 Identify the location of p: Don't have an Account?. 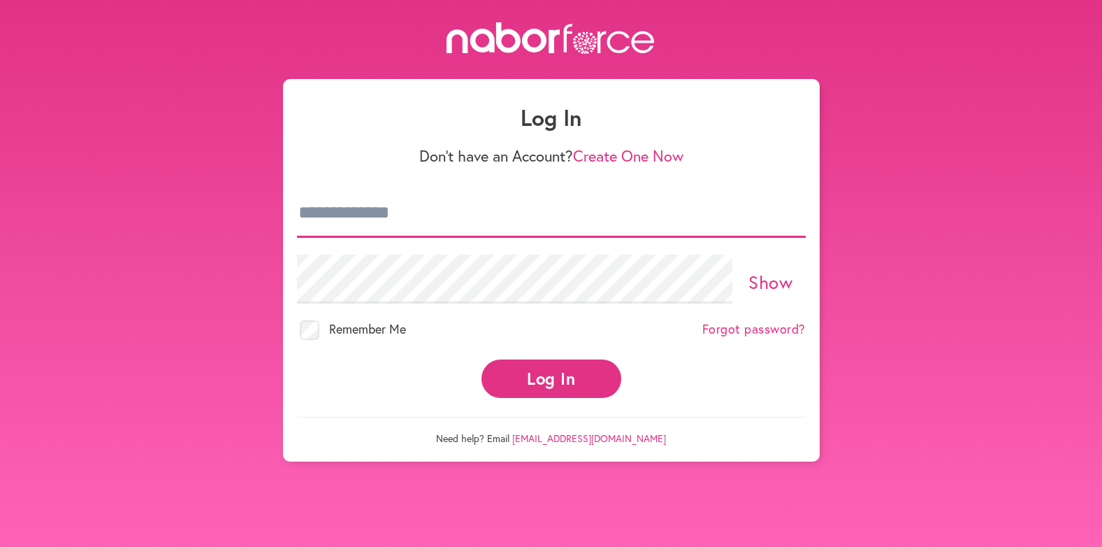
(551, 156).